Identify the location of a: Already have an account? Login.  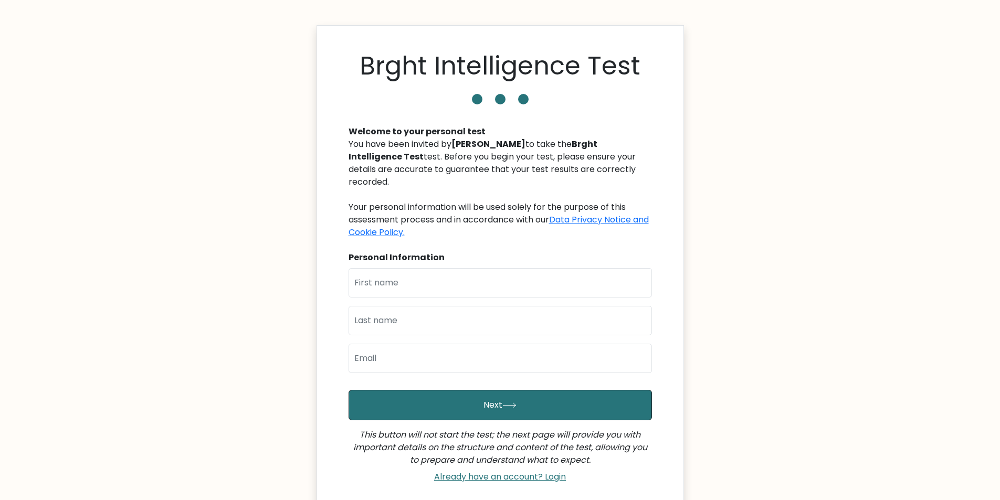
(500, 477).